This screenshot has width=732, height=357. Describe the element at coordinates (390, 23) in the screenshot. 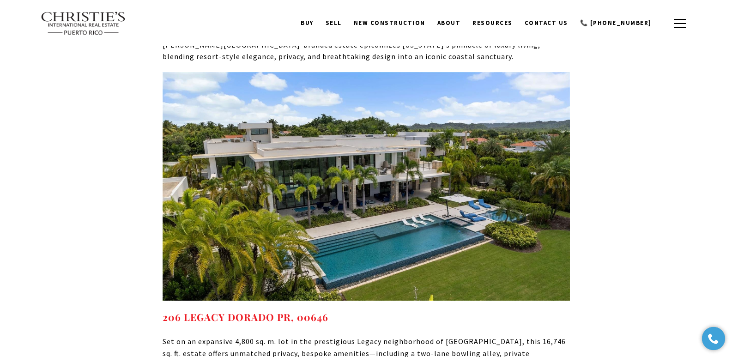

I see `a: New Construction` at that location.